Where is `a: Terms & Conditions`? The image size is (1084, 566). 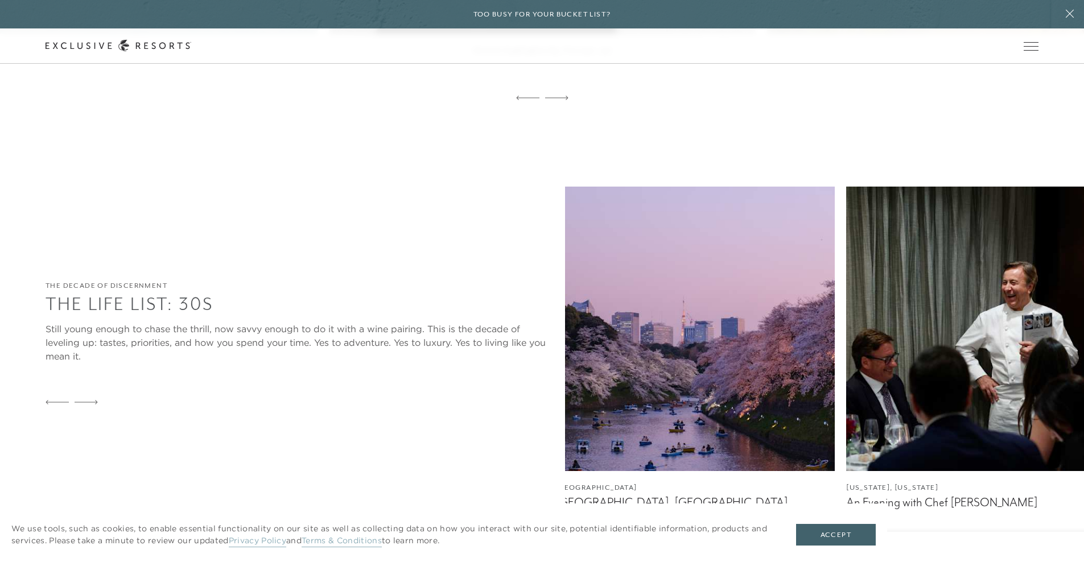 a: Terms & Conditions is located at coordinates (342, 541).